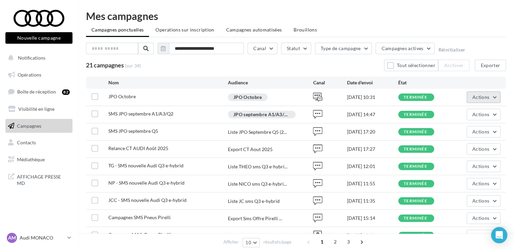  I want to click on span: Export EMAIL offre Pirell..., so click(256, 236).